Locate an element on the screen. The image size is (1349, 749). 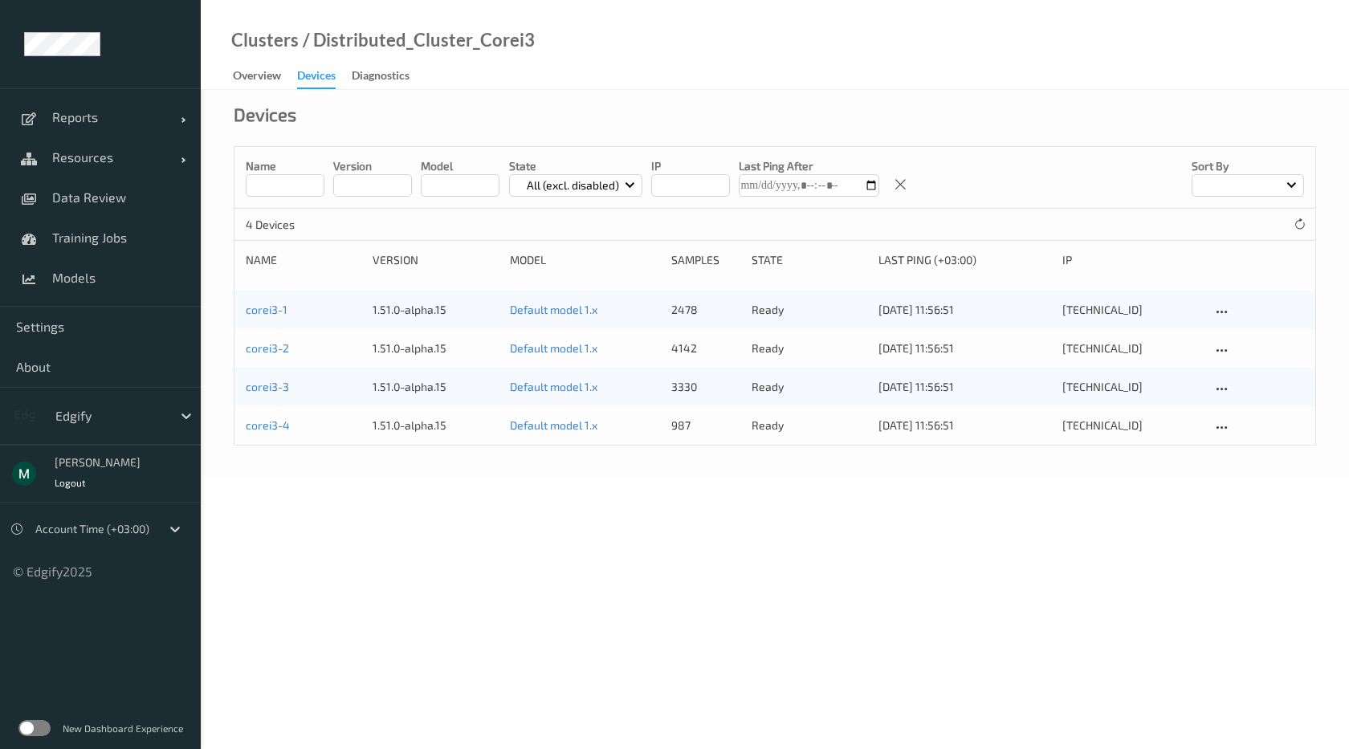
p: Sort by is located at coordinates (1248, 166).